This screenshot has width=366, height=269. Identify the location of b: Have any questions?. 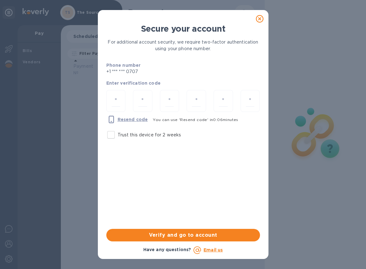
(167, 250).